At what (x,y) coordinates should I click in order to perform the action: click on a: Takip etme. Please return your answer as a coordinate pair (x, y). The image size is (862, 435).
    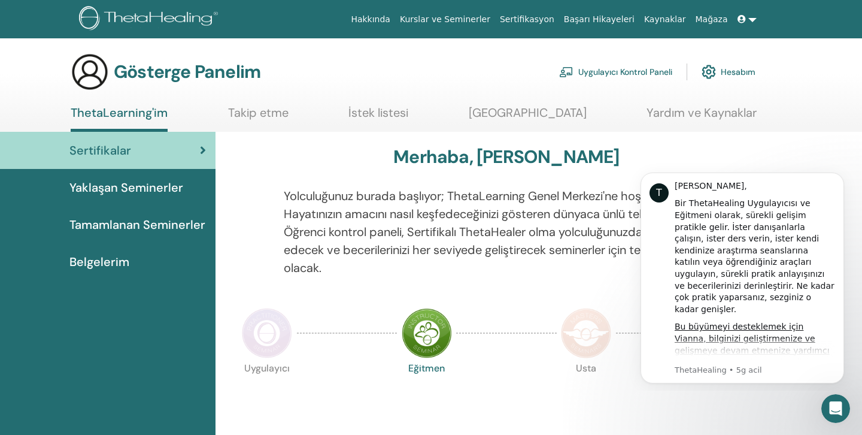
    Looking at the image, I should click on (258, 117).